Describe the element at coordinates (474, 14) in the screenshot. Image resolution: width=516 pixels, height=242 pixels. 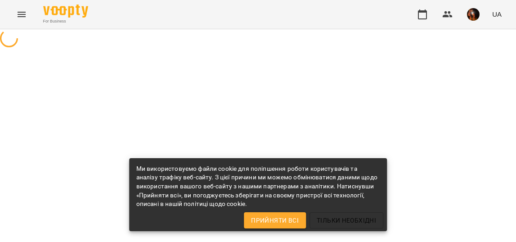
I see `img: 6e701af36e5fc41b3ad9d440b096a59c.jpg` at that location.